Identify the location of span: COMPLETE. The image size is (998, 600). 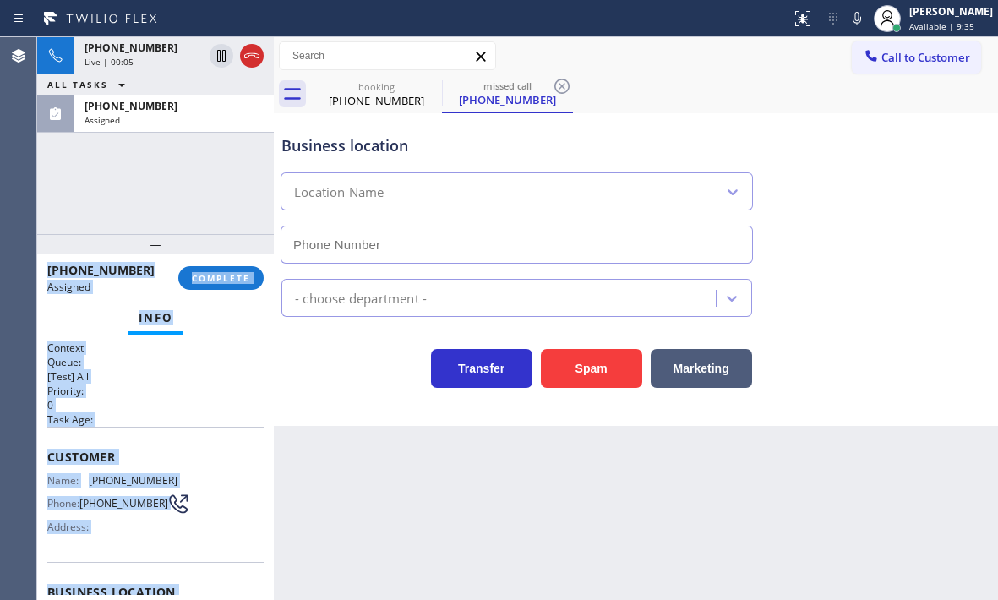
(220, 278).